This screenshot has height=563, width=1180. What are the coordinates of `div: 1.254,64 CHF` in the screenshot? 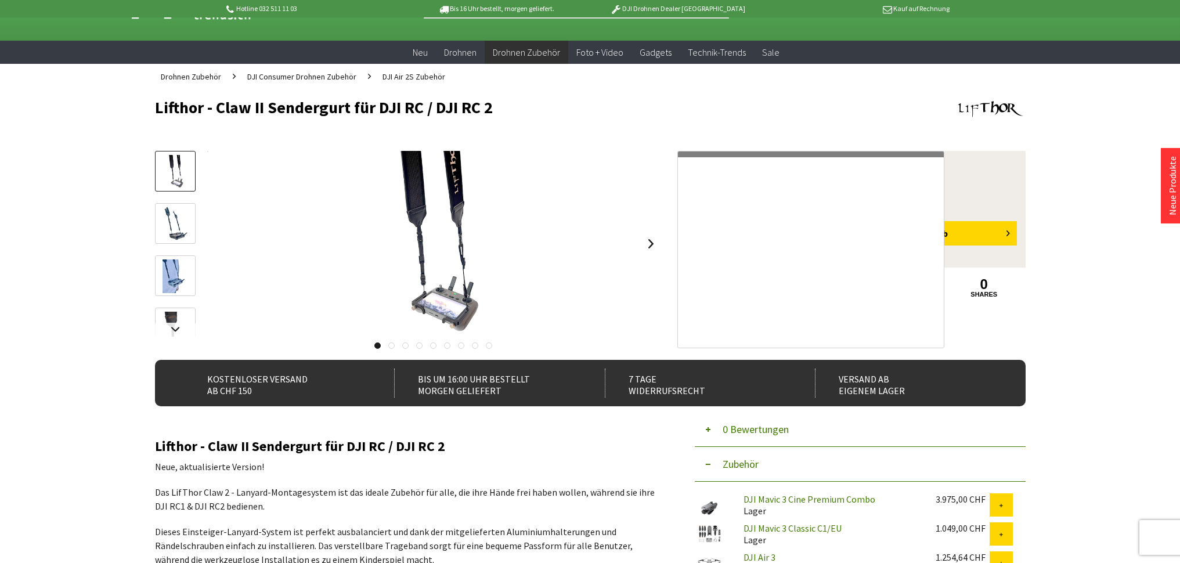 It's located at (962, 557).